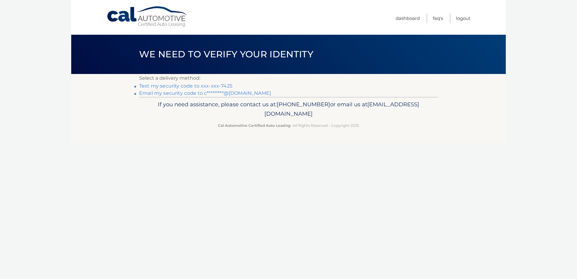 This screenshot has height=279, width=577. Describe the element at coordinates (289, 109) in the screenshot. I see `p: If you need assistance, please contact us at: or email us at` at that location.